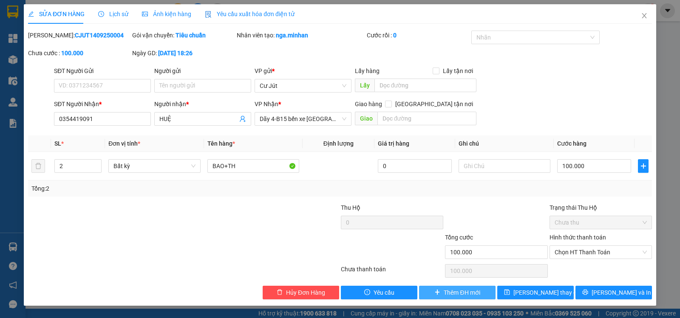 This screenshot has width=680, height=318. I want to click on span: Nhận:, so click(65, 12).